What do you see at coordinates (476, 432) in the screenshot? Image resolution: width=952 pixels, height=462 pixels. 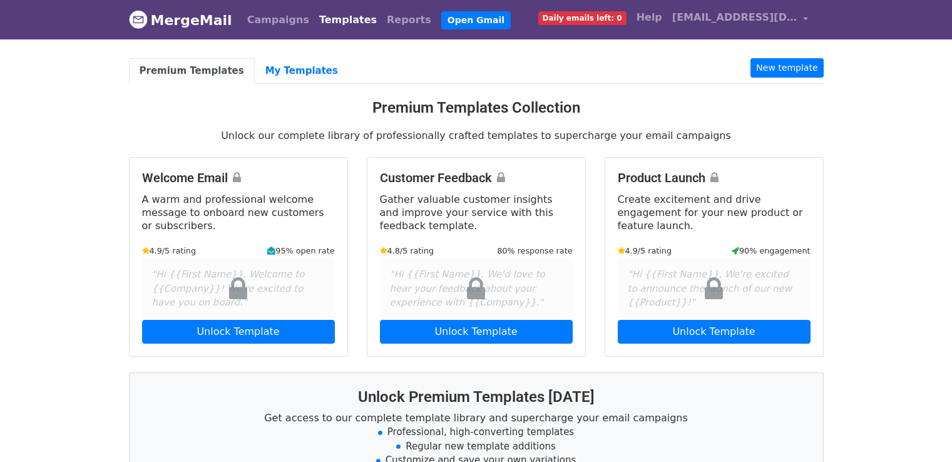 I see `li: Professional, high-converting templates` at bounding box center [476, 432].